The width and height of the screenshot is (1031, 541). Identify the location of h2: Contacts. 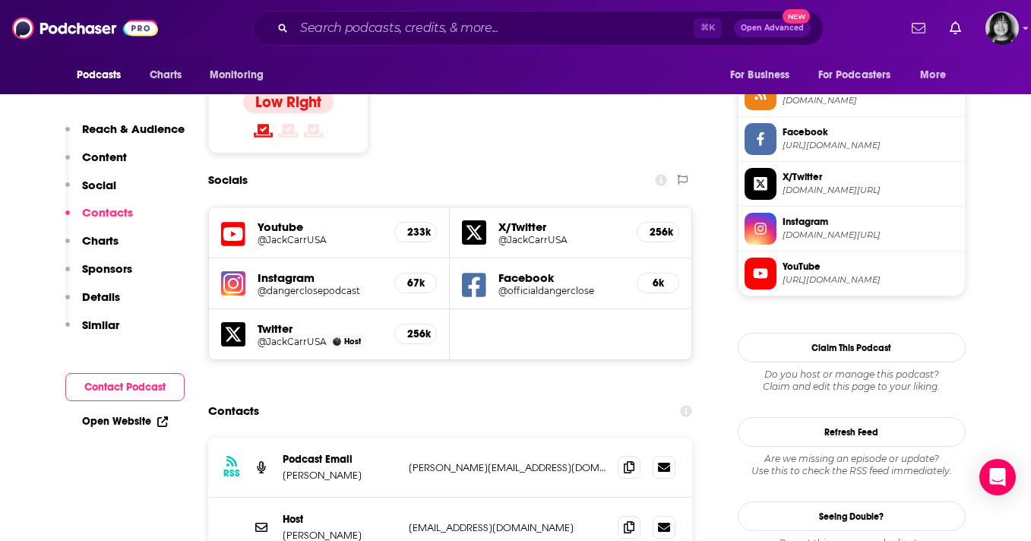
(233, 411).